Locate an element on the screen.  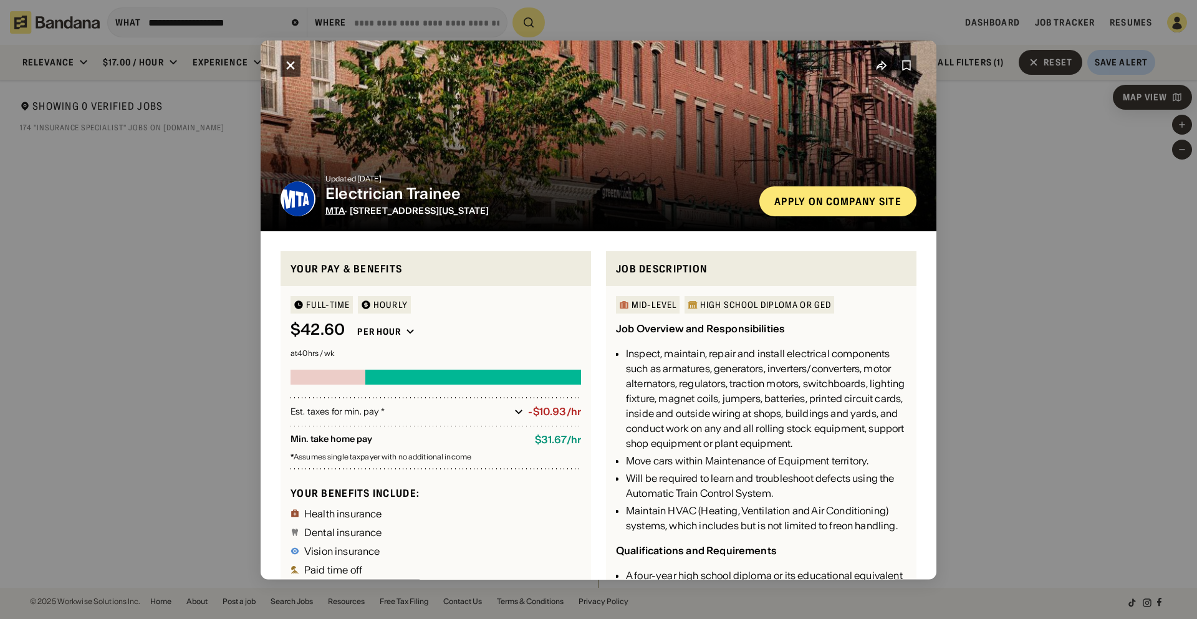
div: Dental insurance is located at coordinates (343, 532).